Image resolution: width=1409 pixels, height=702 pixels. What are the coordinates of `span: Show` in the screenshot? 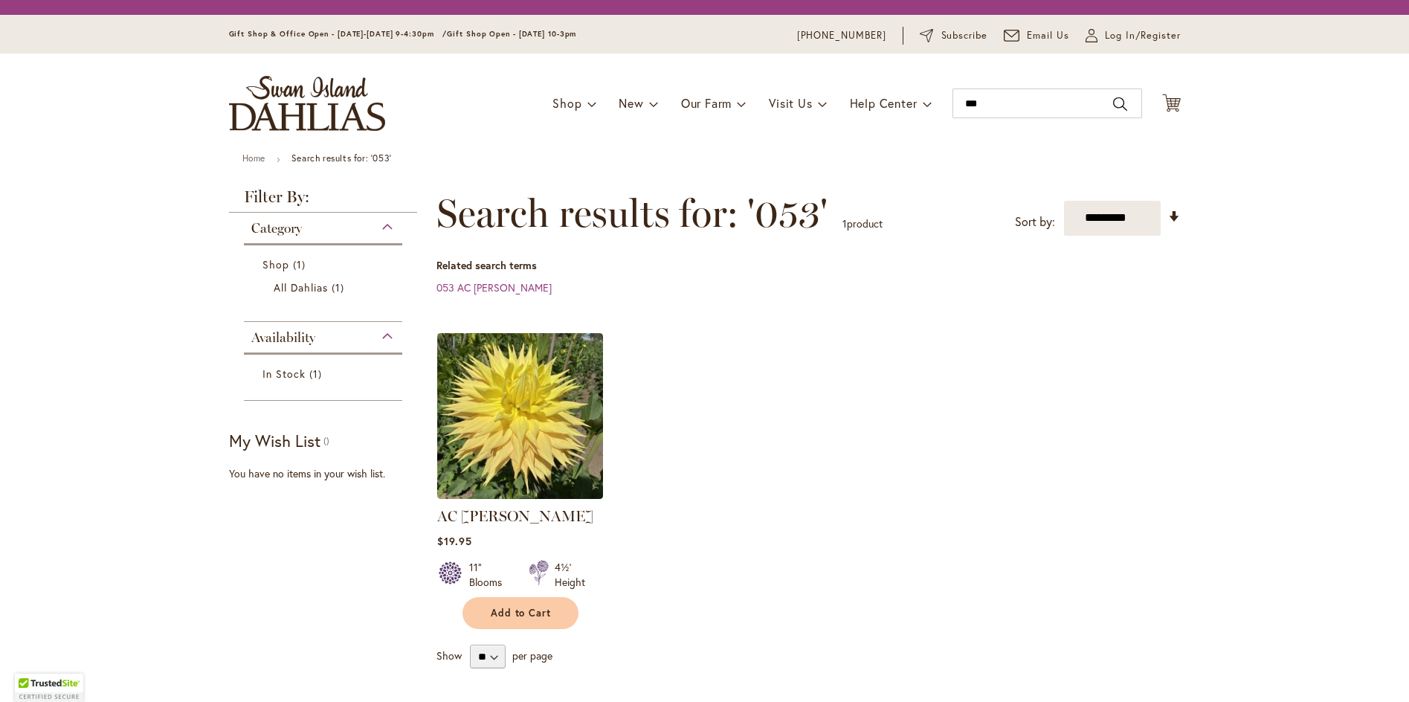 It's located at (449, 655).